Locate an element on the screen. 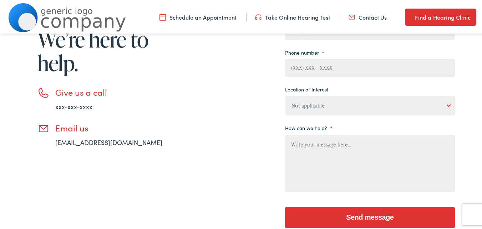  a: Contact Us is located at coordinates (367, 16).